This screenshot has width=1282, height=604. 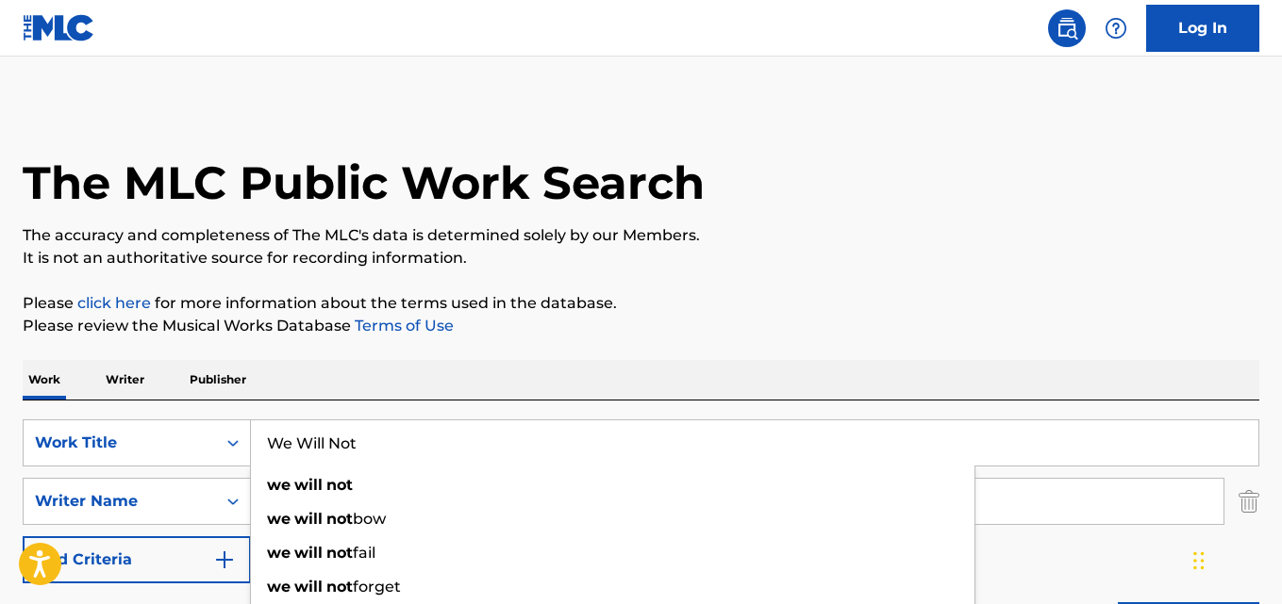 I want to click on a: click here, so click(x=114, y=303).